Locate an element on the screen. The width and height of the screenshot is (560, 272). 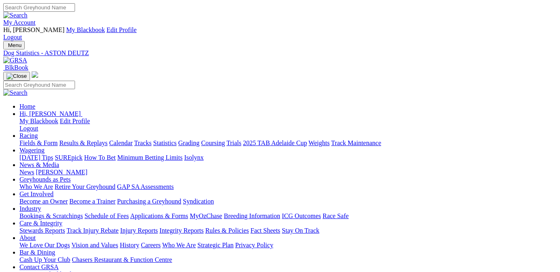
img: GRSA is located at coordinates (15, 60).